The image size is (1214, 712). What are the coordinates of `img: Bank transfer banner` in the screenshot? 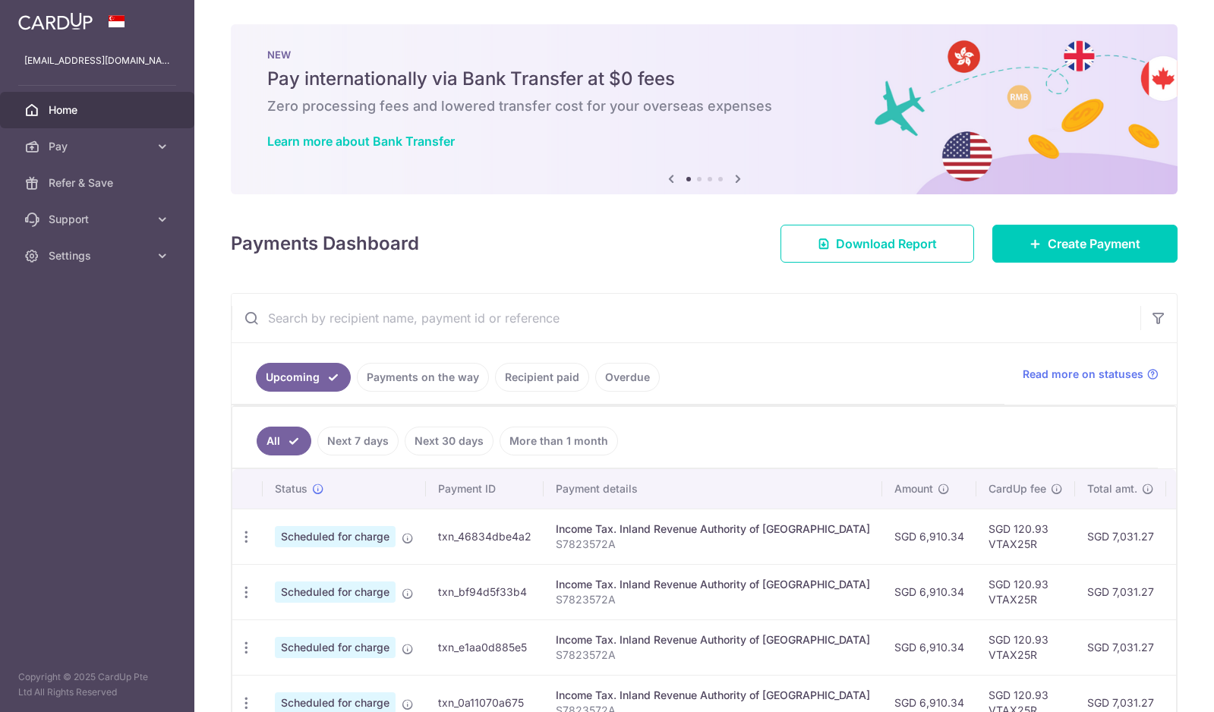 It's located at (704, 109).